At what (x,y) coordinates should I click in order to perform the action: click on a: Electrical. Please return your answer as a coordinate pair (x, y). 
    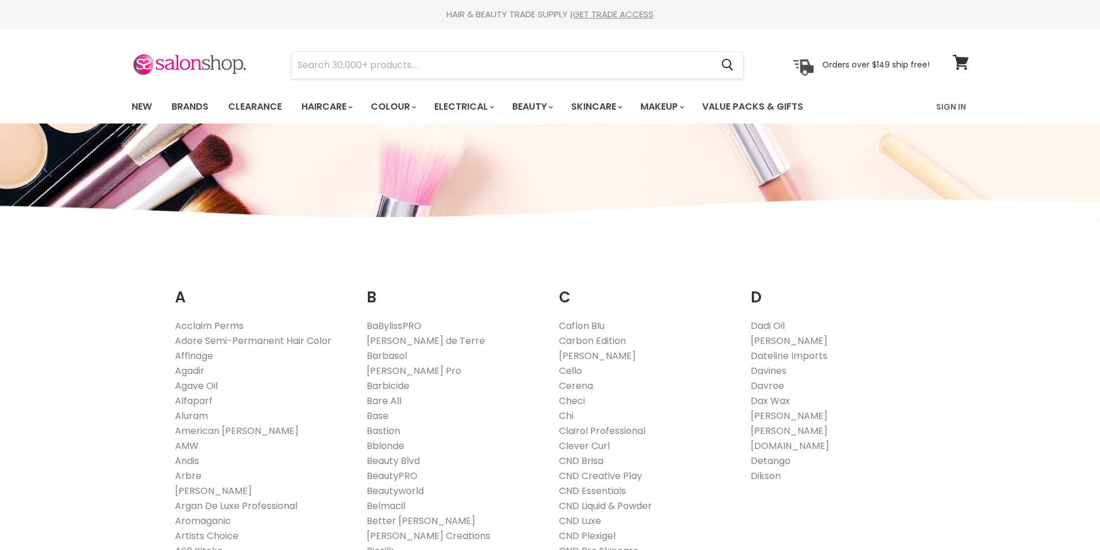
    Looking at the image, I should click on (463, 107).